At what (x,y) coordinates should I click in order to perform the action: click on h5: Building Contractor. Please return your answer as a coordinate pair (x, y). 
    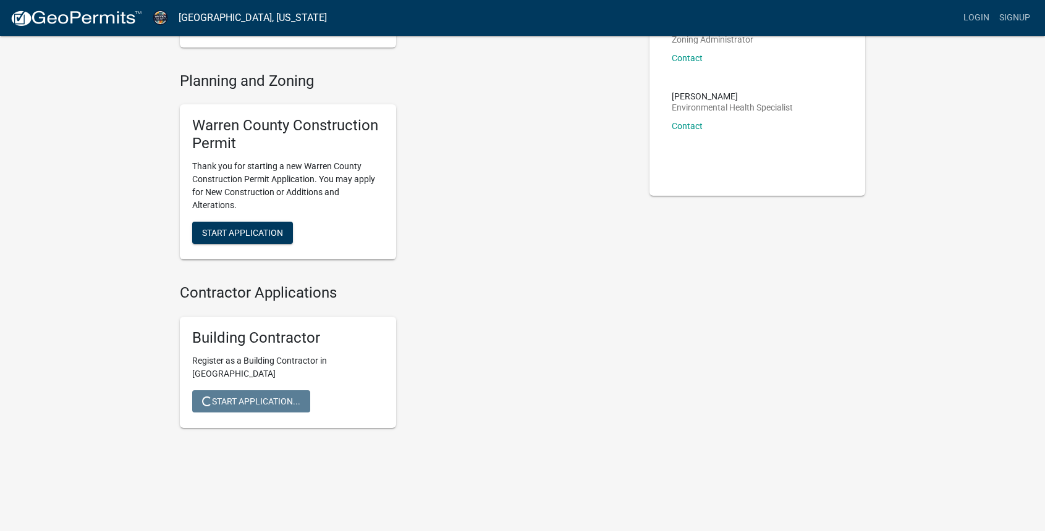
    Looking at the image, I should click on (288, 338).